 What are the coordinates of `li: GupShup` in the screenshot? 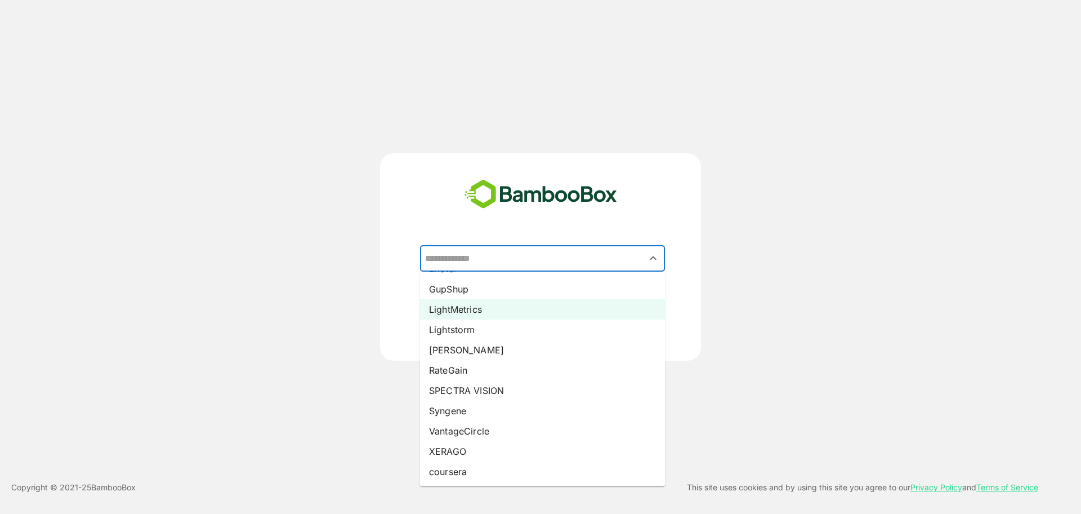 It's located at (542, 289).